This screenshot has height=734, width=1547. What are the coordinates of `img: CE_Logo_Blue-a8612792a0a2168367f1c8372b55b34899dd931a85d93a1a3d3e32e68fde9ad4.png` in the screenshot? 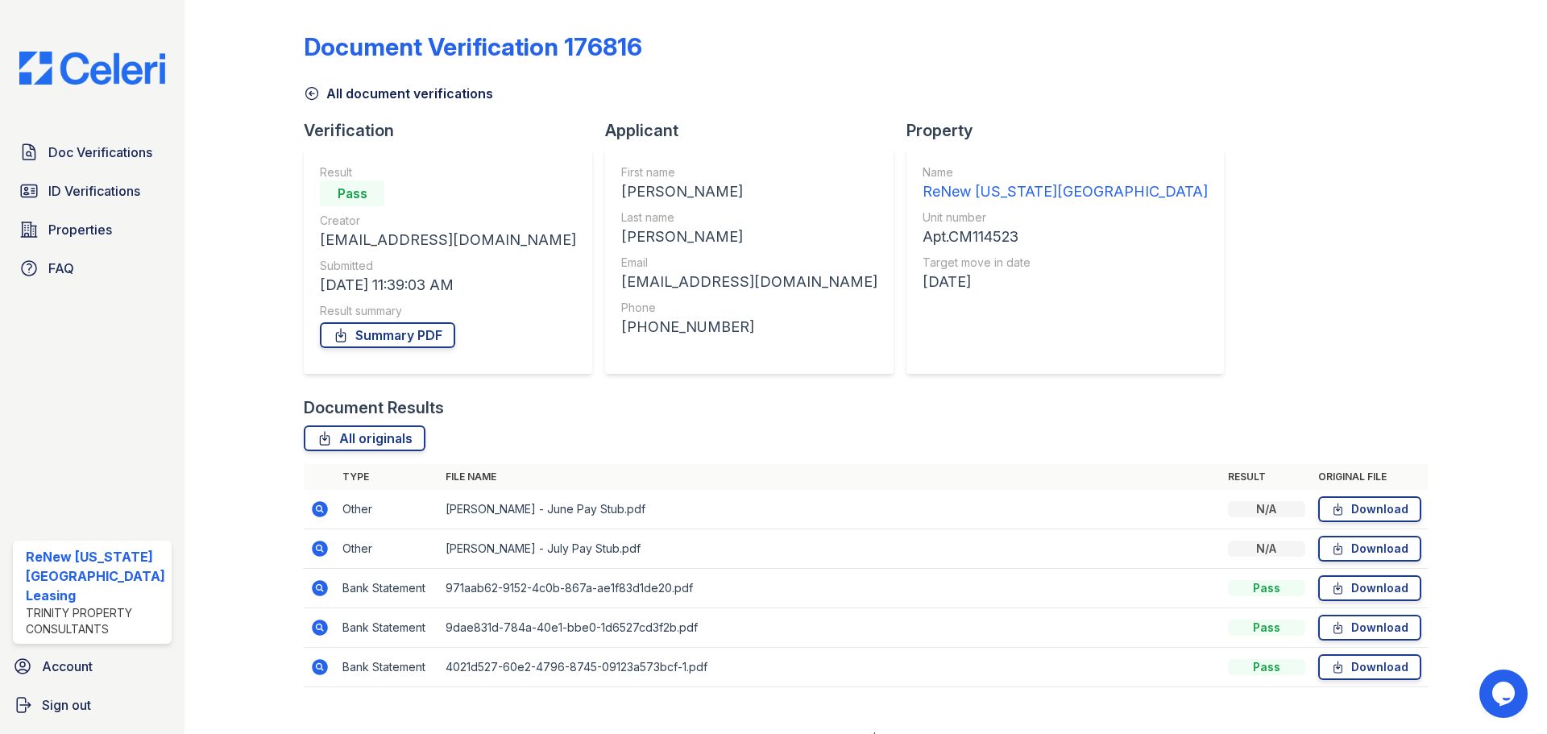 It's located at (92, 68).